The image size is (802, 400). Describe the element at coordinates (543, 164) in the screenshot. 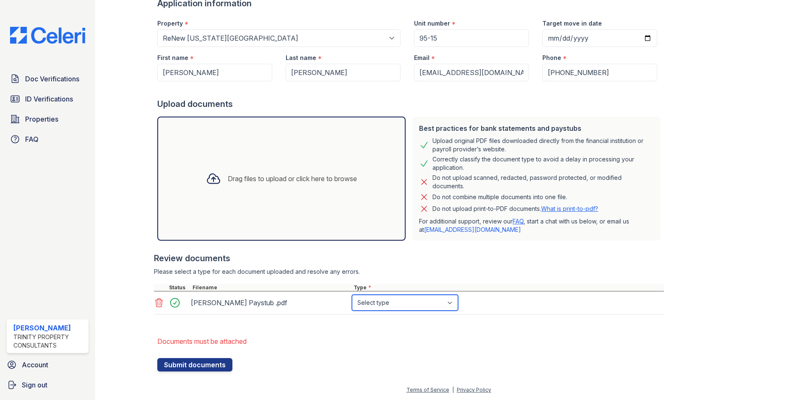

I see `div: Correctly classify the document type to avoid a delay in processing your application.` at that location.